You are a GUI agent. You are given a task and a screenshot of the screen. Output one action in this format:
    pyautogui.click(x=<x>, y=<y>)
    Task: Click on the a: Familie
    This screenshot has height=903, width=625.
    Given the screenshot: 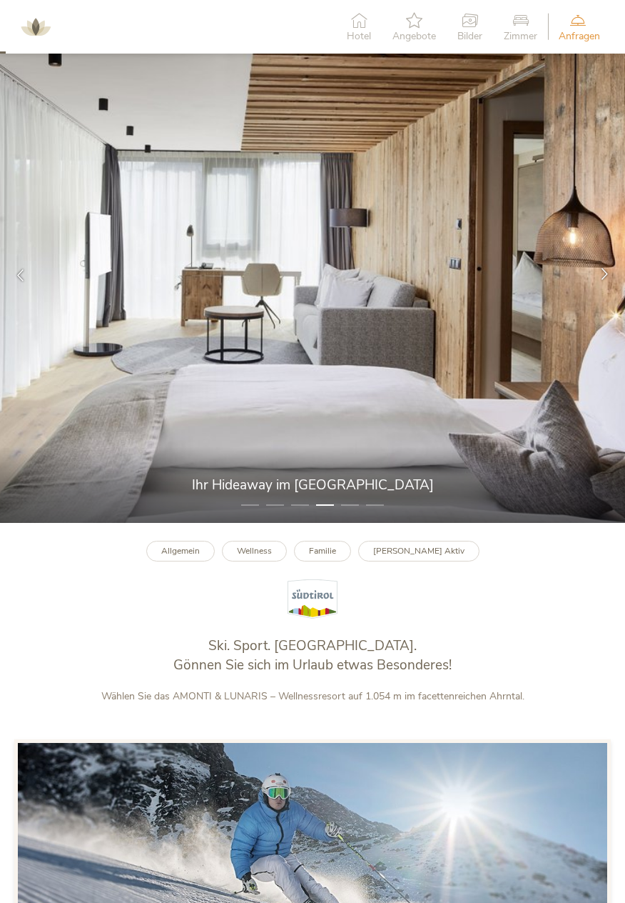 What is the action you would take?
    pyautogui.click(x=323, y=551)
    